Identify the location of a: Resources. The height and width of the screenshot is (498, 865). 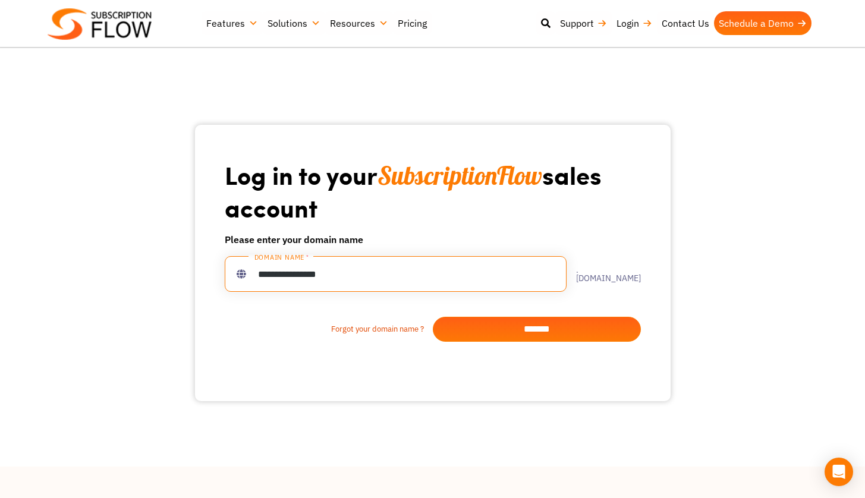
(359, 23).